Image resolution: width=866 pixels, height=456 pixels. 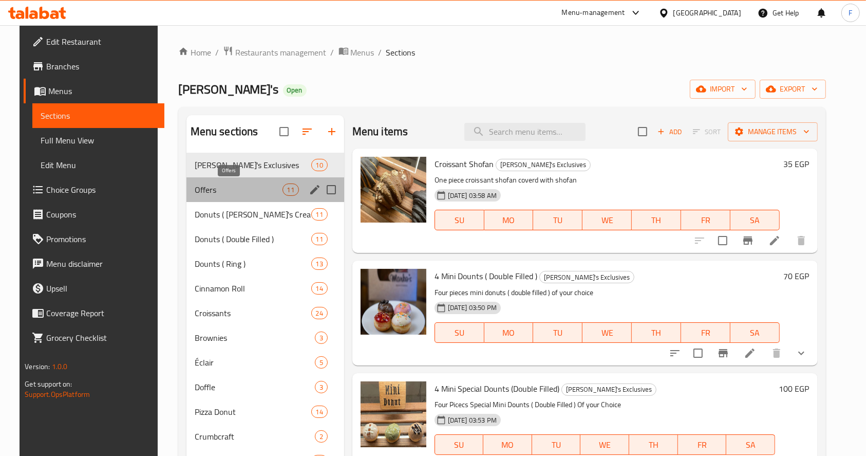 I want to click on span: Doffle, so click(x=255, y=387).